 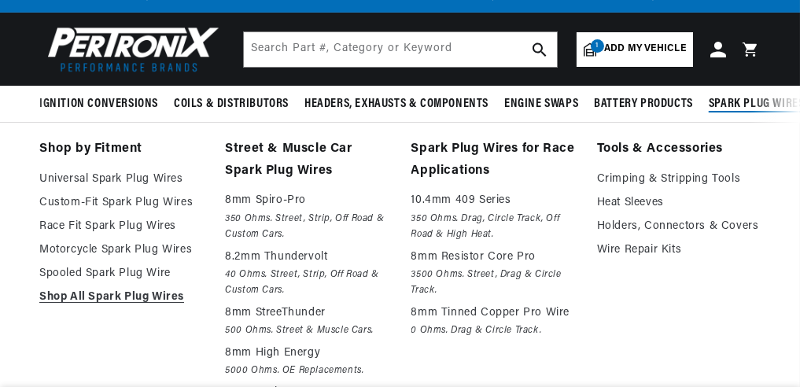 What do you see at coordinates (494, 313) in the screenshot?
I see `p: 8mm Tinned Copper Pro Wire` at bounding box center [494, 313].